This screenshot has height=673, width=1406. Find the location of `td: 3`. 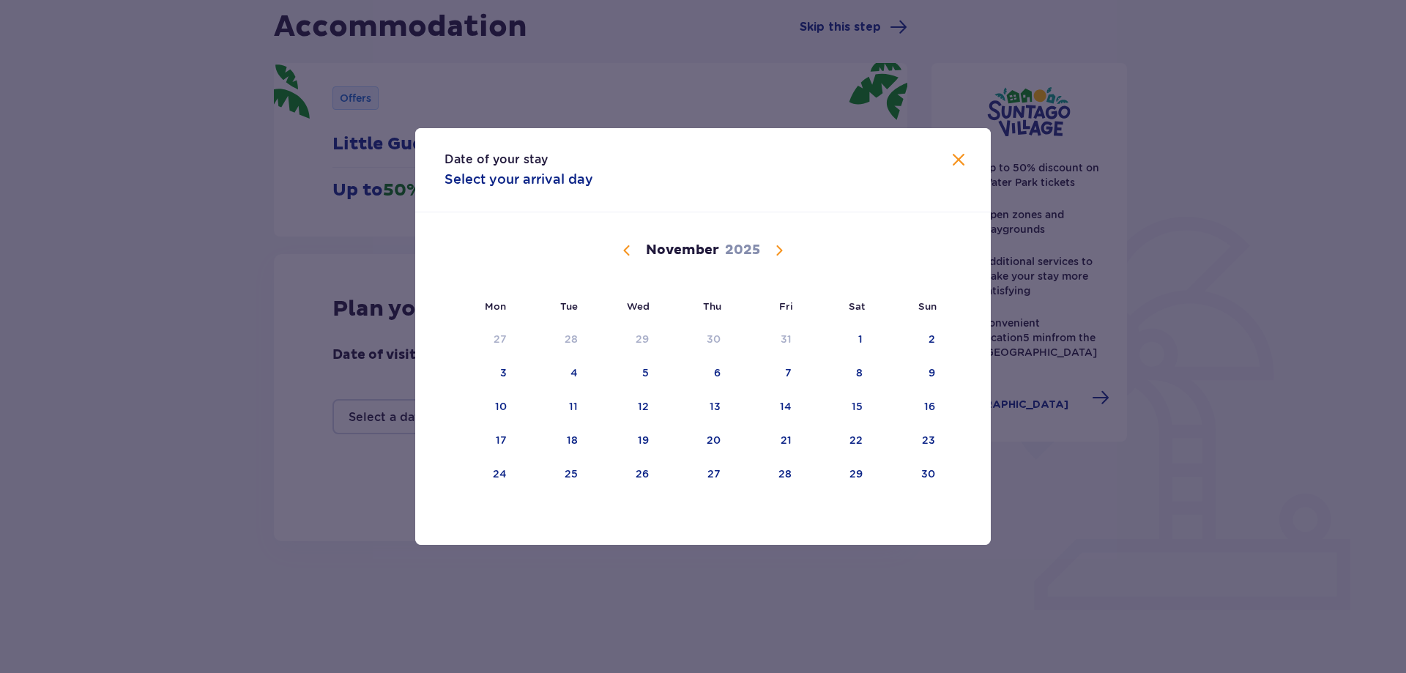

td: 3 is located at coordinates (480, 373).